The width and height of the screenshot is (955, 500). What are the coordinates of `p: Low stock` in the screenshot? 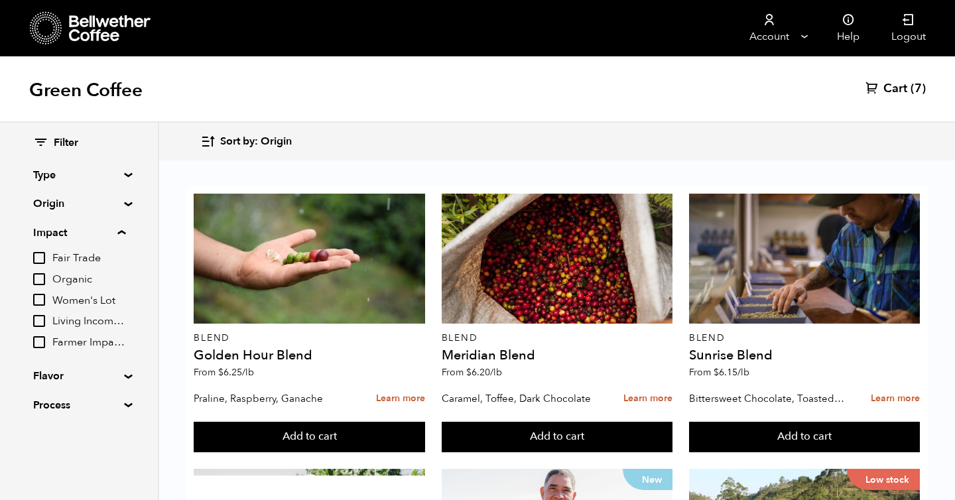 It's located at (884, 480).